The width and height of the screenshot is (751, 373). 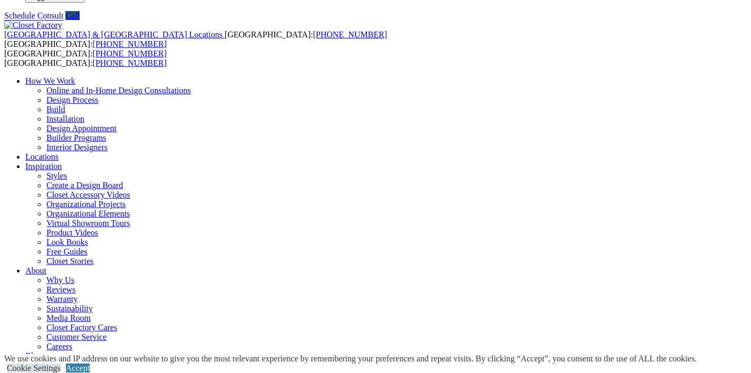 What do you see at coordinates (72, 100) in the screenshot?
I see `a: Design Process` at bounding box center [72, 100].